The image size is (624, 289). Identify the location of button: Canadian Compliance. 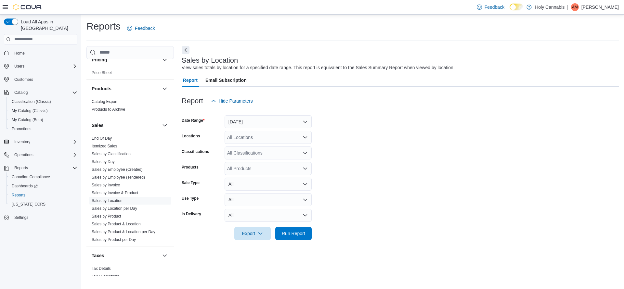
(43, 177).